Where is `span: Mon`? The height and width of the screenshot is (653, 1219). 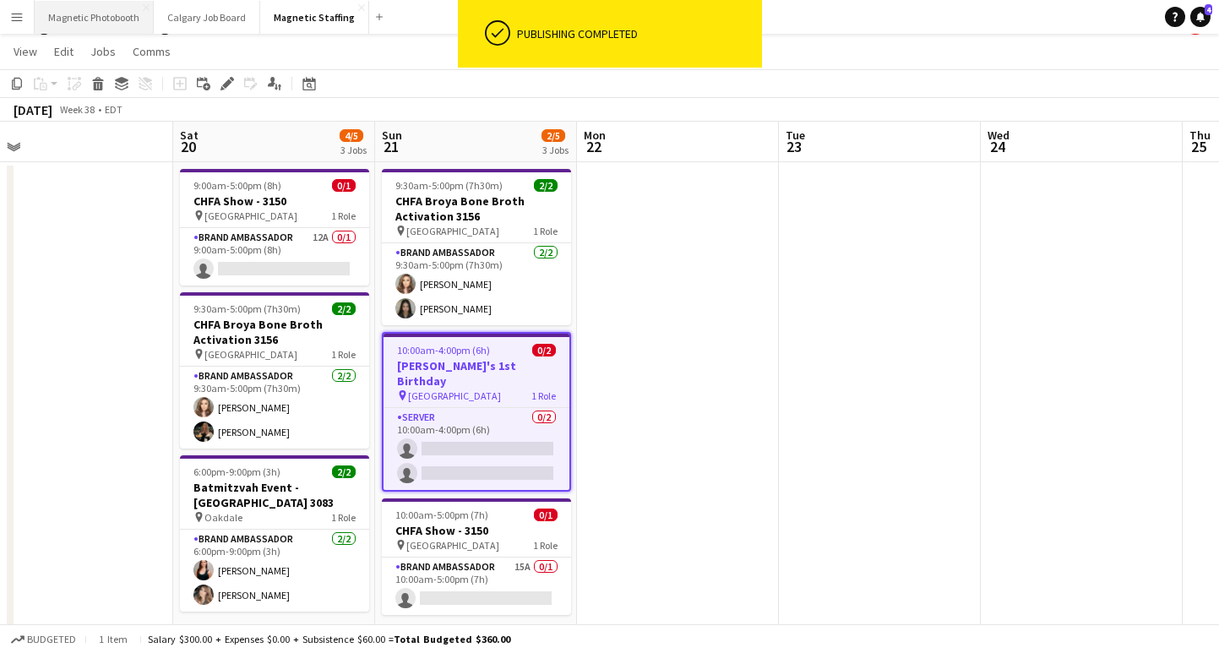
span: Mon is located at coordinates (595, 135).